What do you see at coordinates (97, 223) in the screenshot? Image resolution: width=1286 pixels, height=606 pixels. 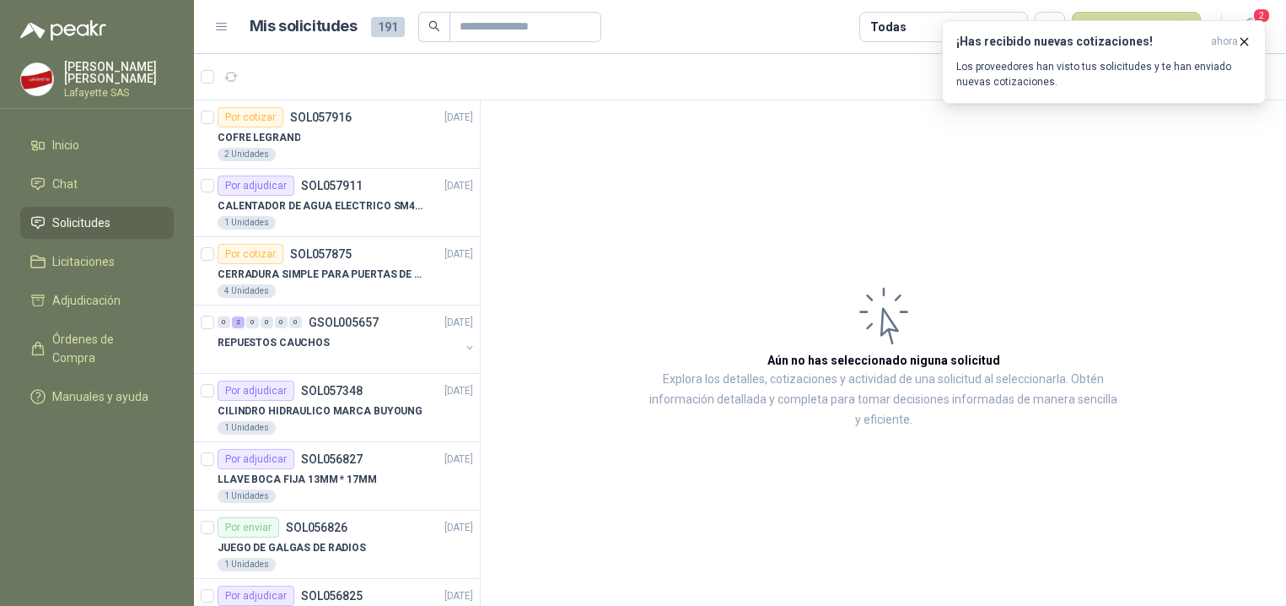 I see `a: Solicitudes` at bounding box center [97, 223].